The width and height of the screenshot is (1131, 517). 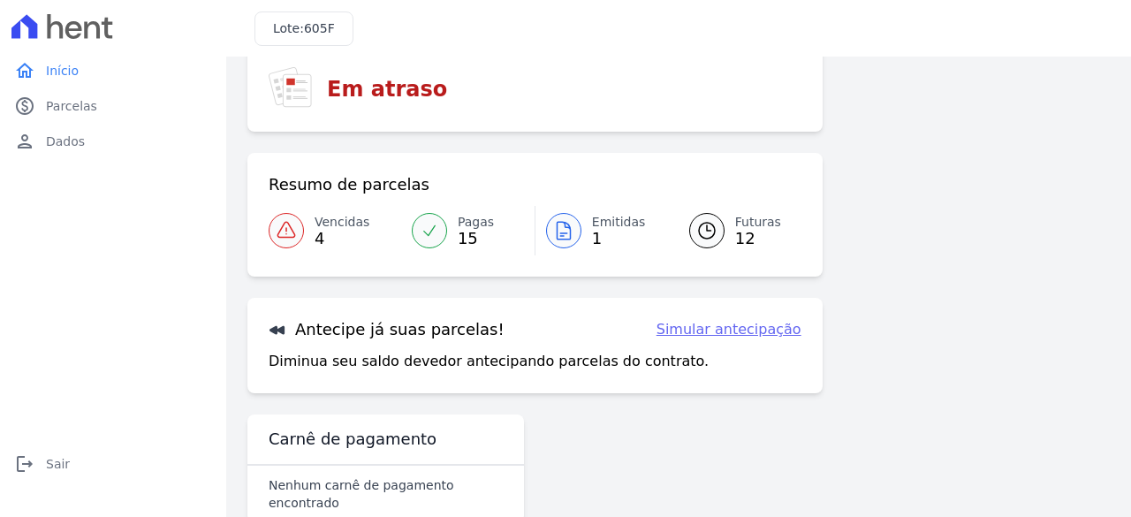 What do you see at coordinates (72, 106) in the screenshot?
I see `span: Parcelas` at bounding box center [72, 106].